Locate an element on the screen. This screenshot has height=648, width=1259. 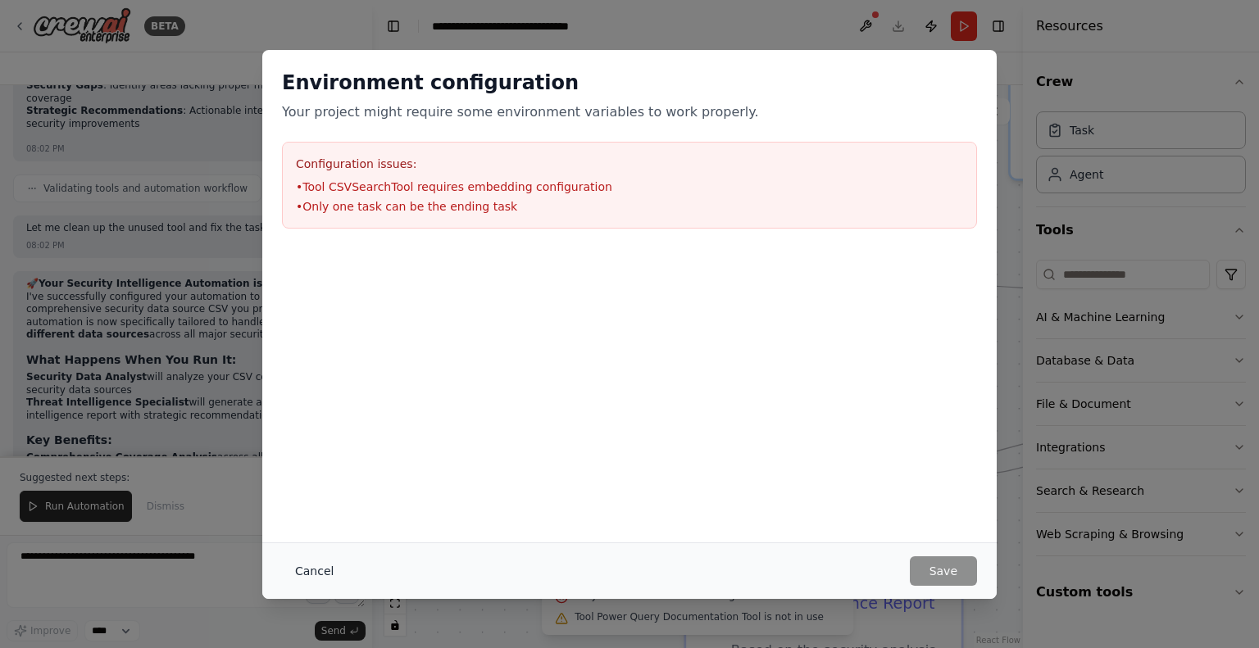
h3: Configuration issues: is located at coordinates (630, 164).